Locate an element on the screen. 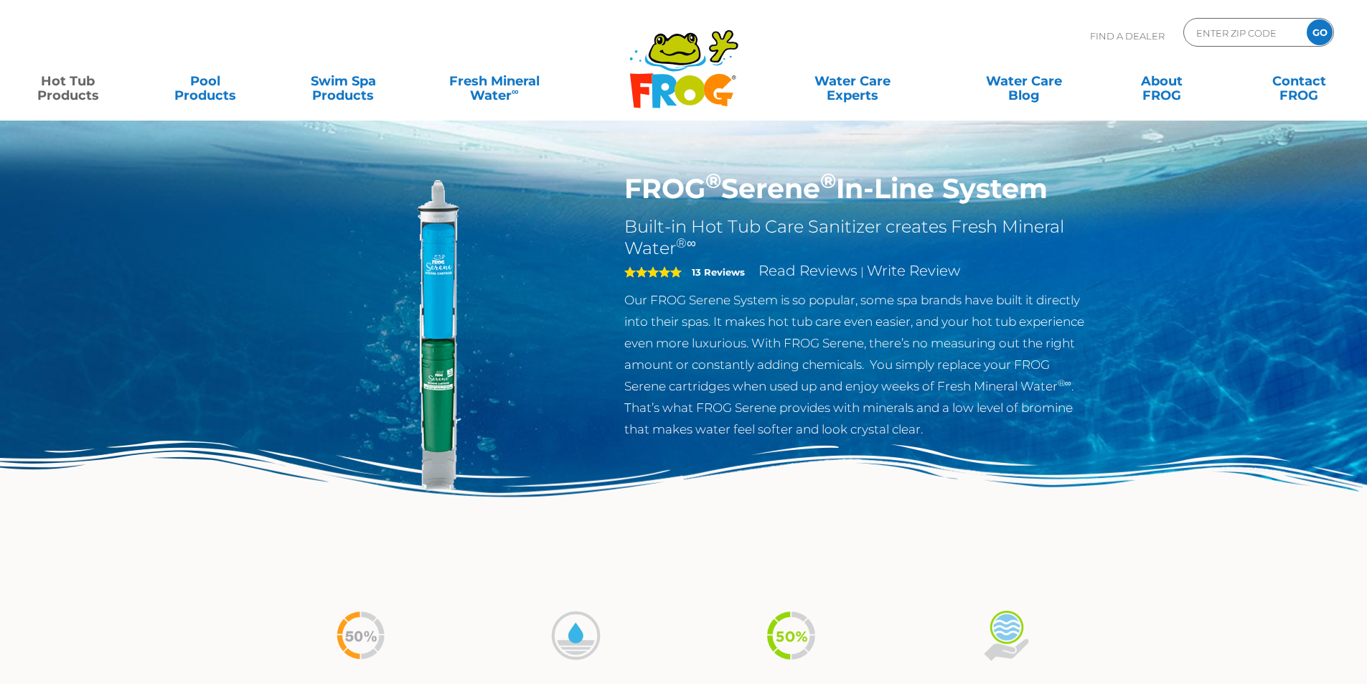 The image size is (1367, 684). img: icon-50percent-less is located at coordinates (360, 635).